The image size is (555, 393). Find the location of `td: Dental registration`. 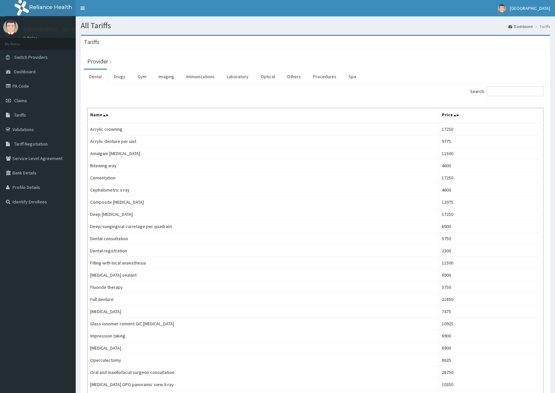

td: Dental registration is located at coordinates (263, 251).